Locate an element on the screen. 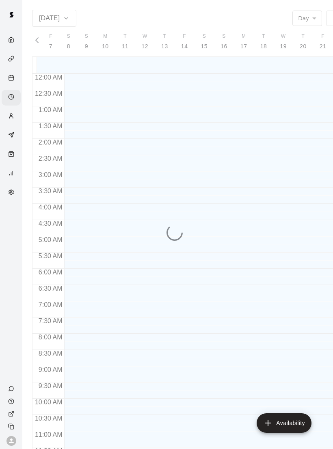  button: S9 is located at coordinates (86, 41).